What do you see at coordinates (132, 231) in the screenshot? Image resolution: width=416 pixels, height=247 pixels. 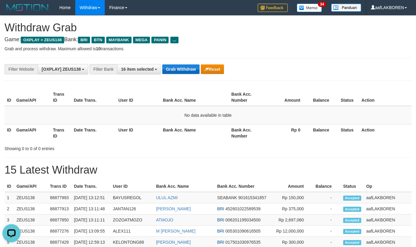 I see `td: ALEX111` at bounding box center [132, 231].